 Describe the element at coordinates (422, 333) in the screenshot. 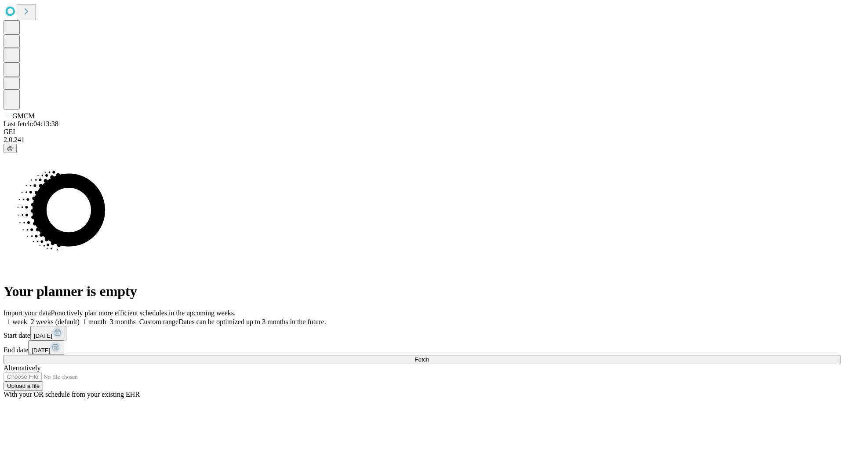

I see `div: Start date` at that location.